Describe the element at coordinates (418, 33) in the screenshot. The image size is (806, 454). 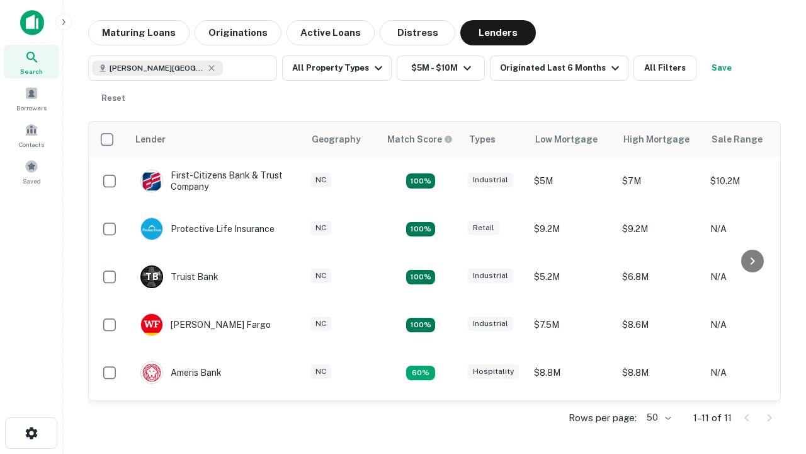
I see `button: Distress` at that location.